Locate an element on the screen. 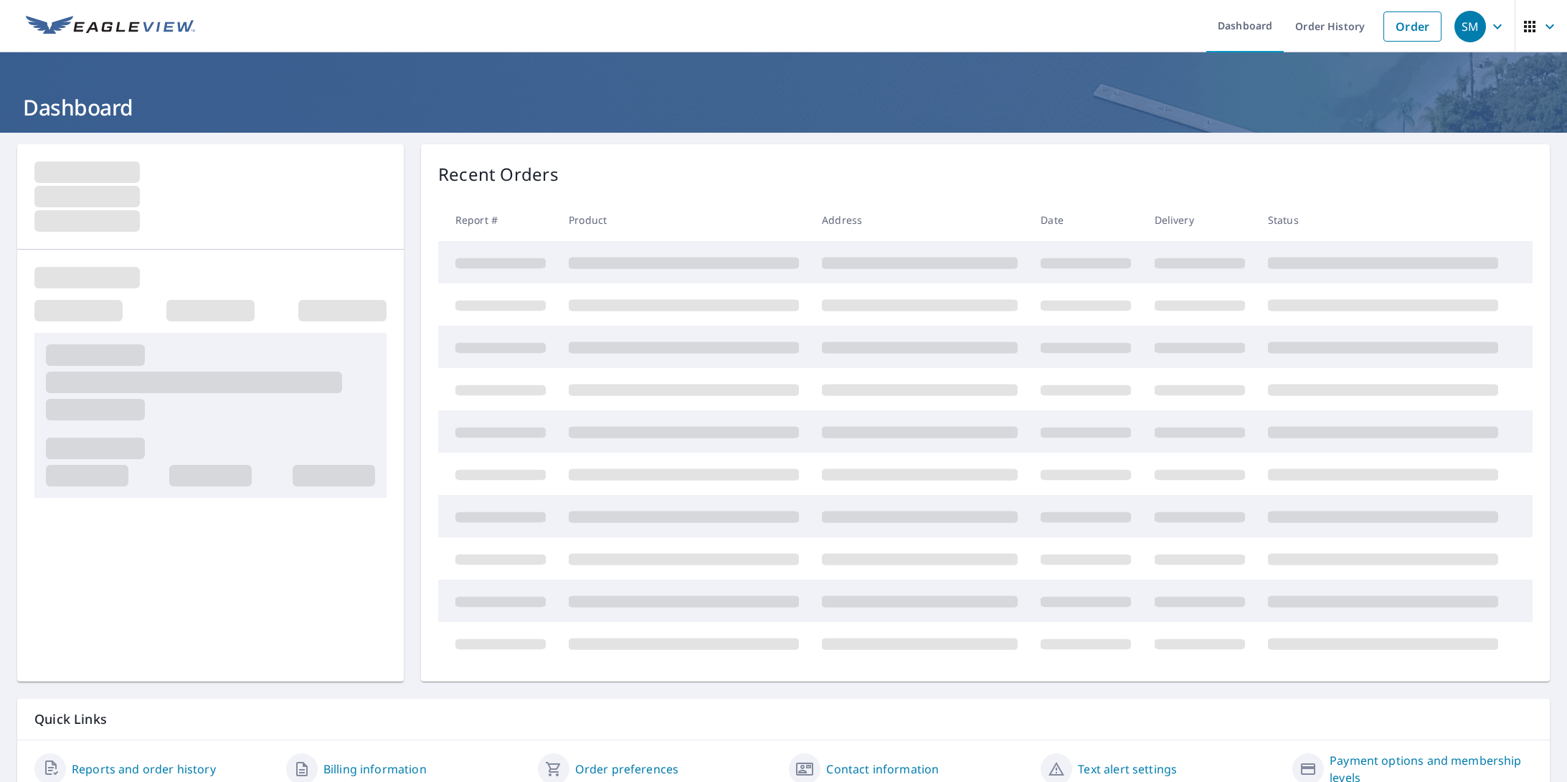  th: Delivery is located at coordinates (1200, 219).